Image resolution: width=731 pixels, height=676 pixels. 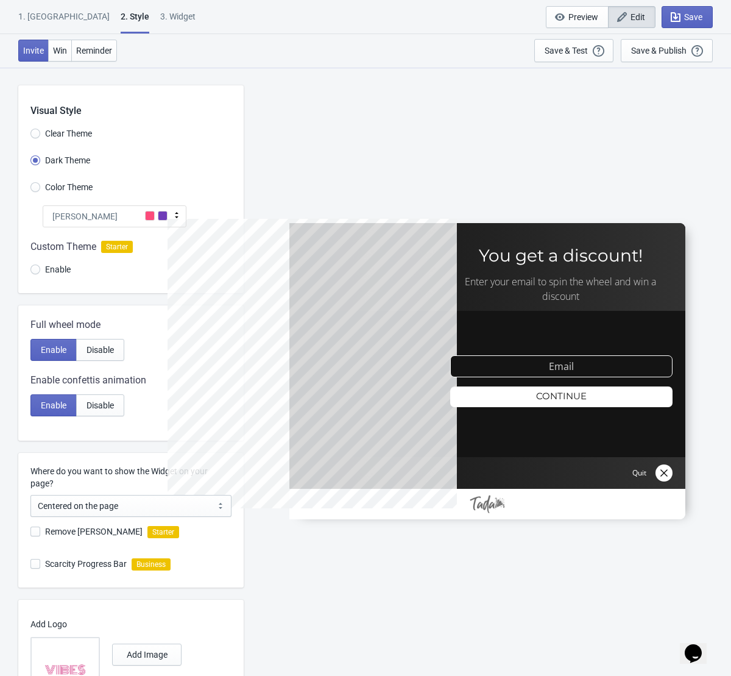 I want to click on div: Visual Style, so click(x=137, y=102).